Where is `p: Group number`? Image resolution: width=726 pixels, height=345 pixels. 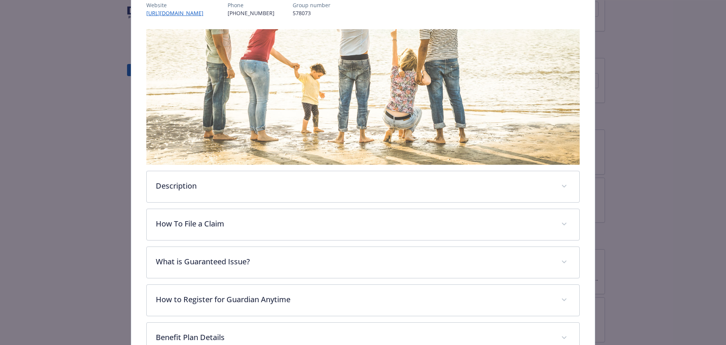
p: Group number is located at coordinates (312, 5).